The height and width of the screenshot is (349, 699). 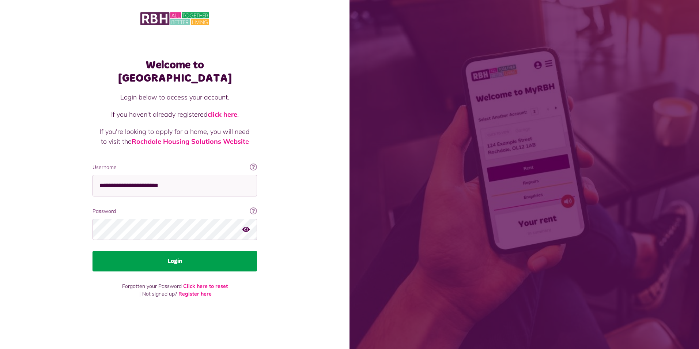 What do you see at coordinates (175, 211) in the screenshot?
I see `label: Password` at bounding box center [175, 211].